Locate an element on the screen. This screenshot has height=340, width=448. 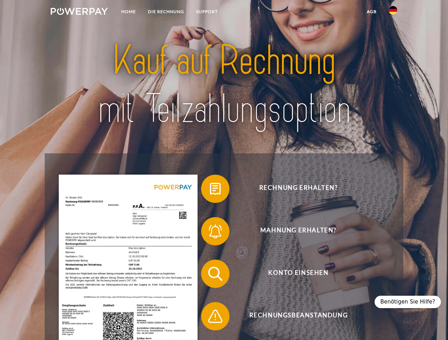
img: qb_warning.svg is located at coordinates (215, 316).